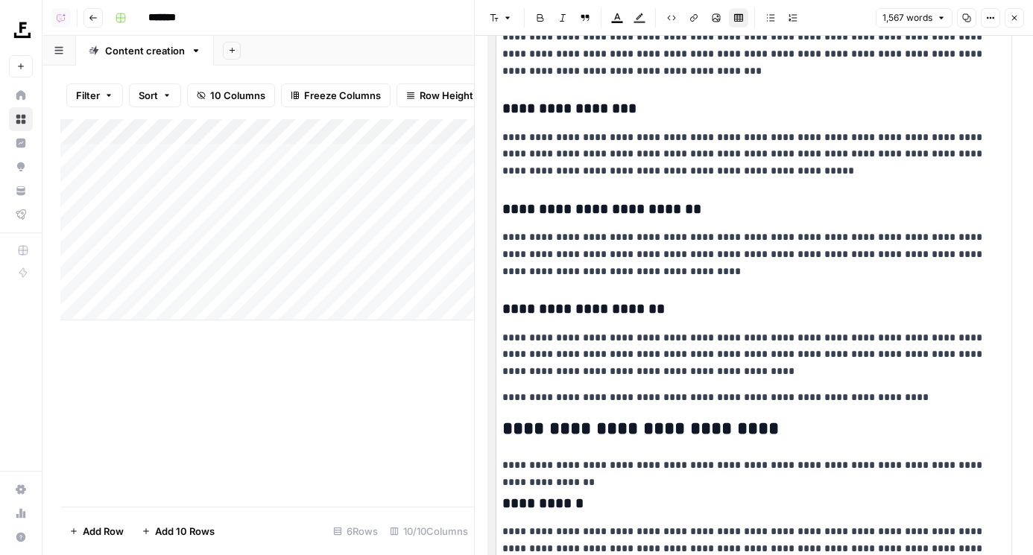  I want to click on div: 6 Rows, so click(355, 531).